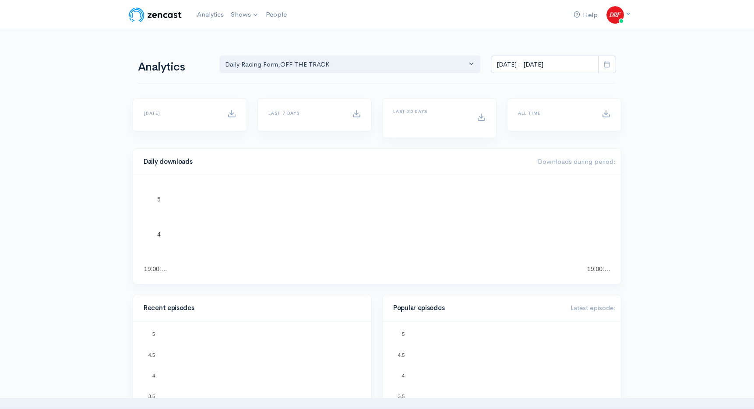 The image size is (754, 409). What do you see at coordinates (276, 14) in the screenshot?
I see `a: People` at bounding box center [276, 14].